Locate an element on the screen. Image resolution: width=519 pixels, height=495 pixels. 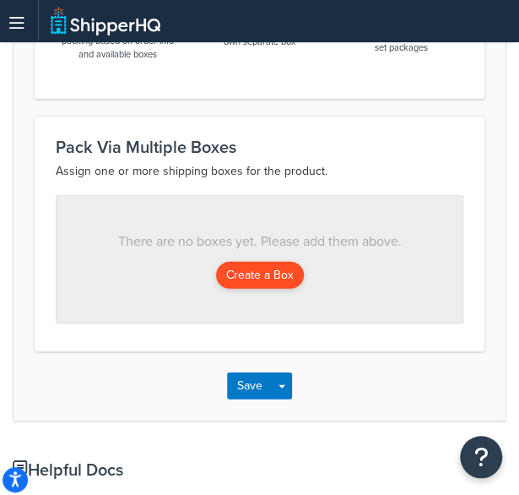
p: Assign one or more shipping boxes for the product. is located at coordinates (259, 171).